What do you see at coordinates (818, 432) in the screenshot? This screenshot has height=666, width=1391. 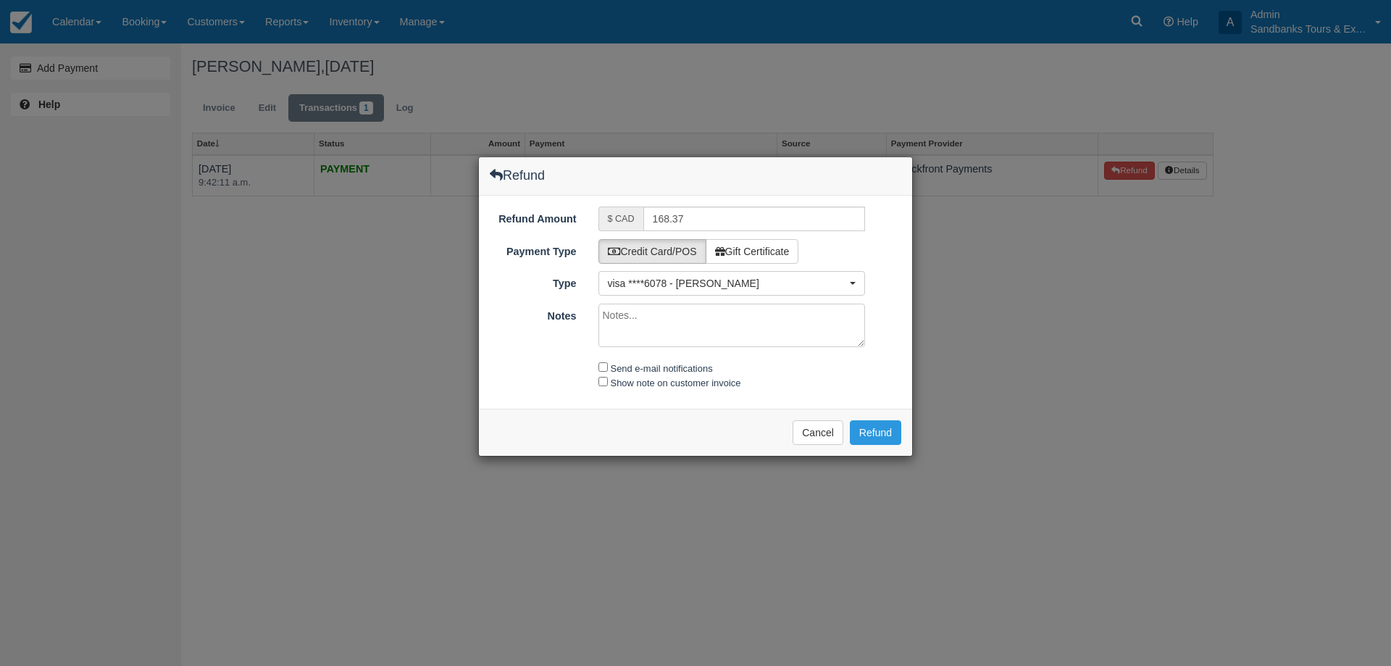 I see `button: Cancel` at bounding box center [818, 432].